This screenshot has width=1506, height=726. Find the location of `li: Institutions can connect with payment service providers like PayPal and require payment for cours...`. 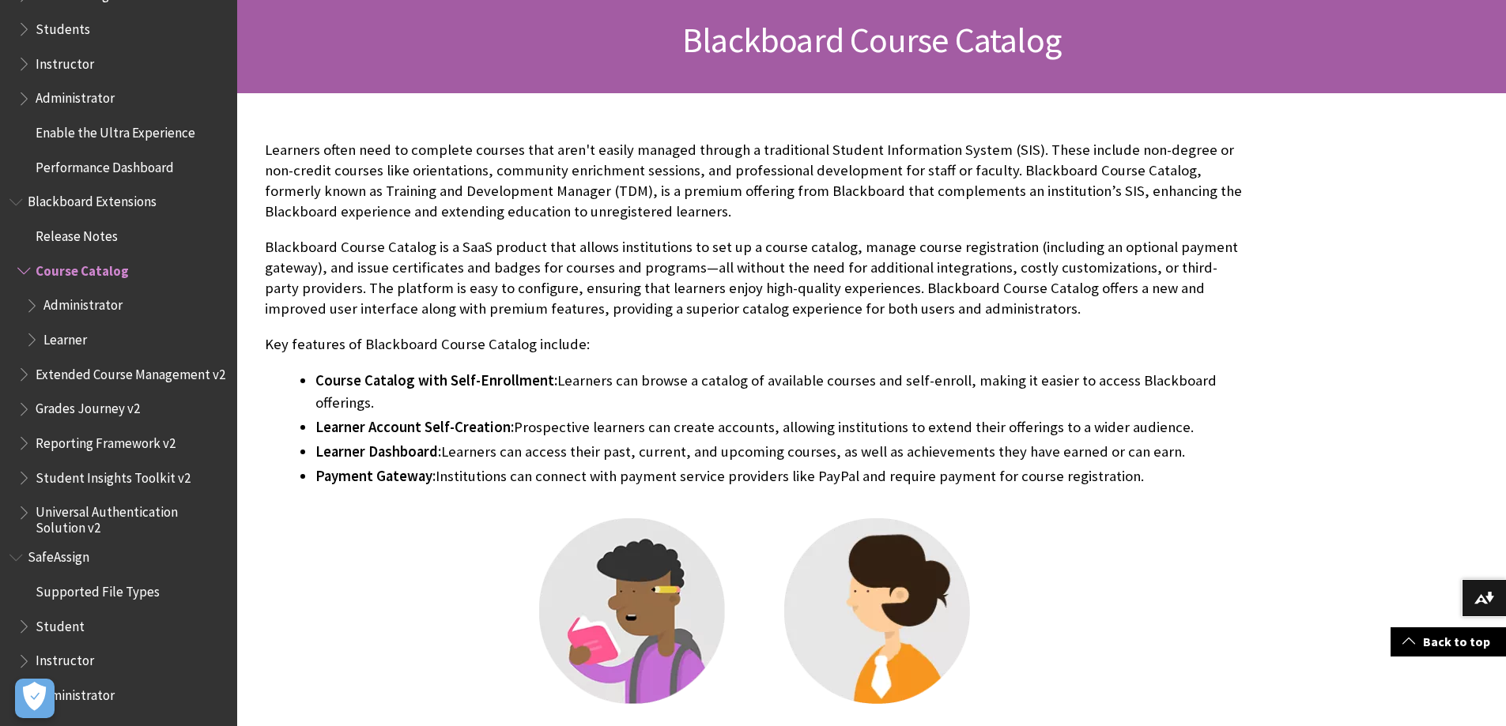

li: Institutions can connect with payment service providers like PayPal and require payment for cours... is located at coordinates (780, 477).